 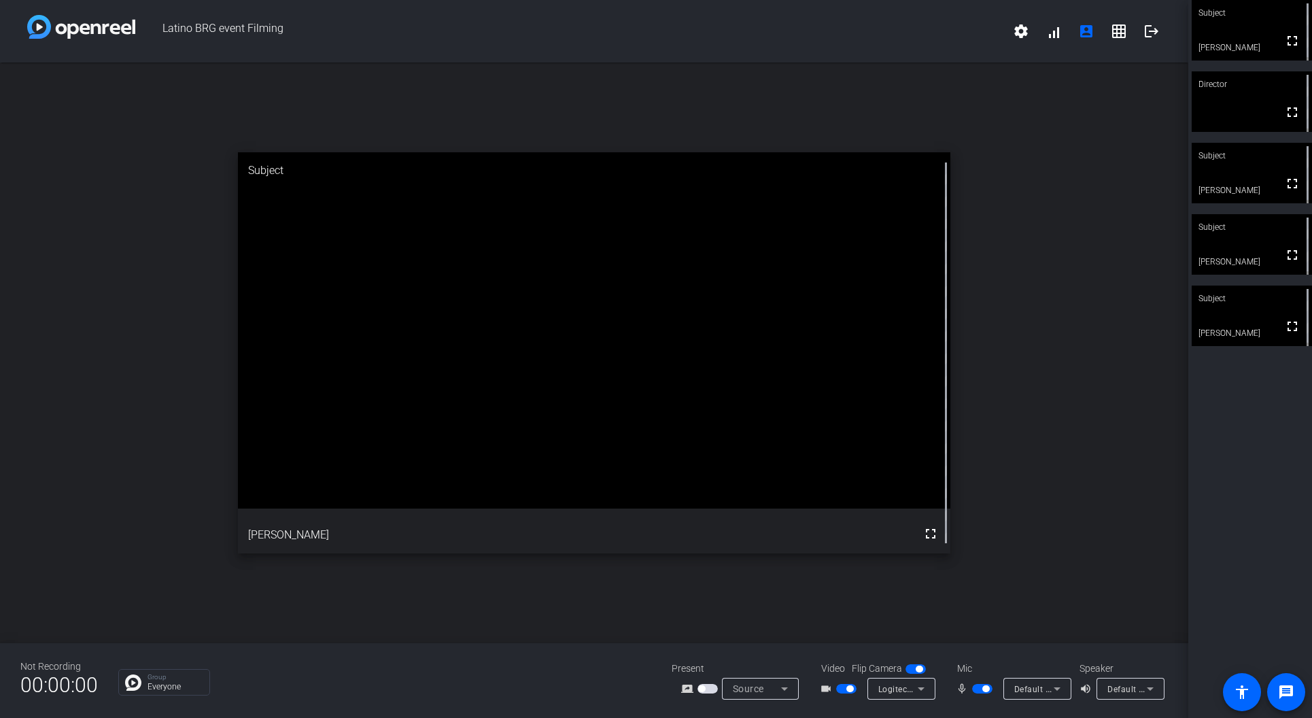 What do you see at coordinates (1119, 31) in the screenshot?
I see `mat-icon: grid_on` at bounding box center [1119, 31].